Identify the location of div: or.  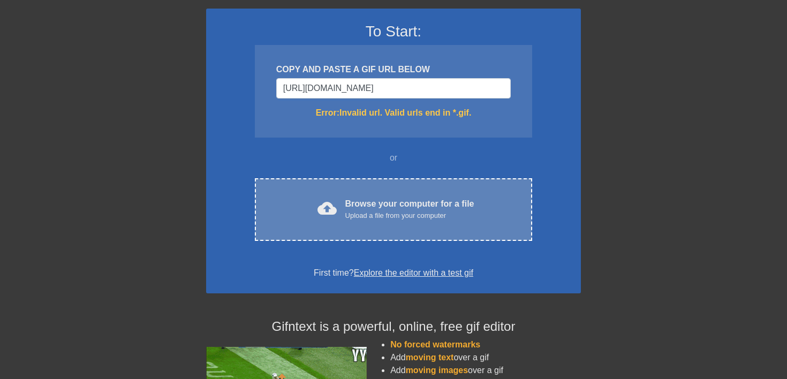
(393, 158).